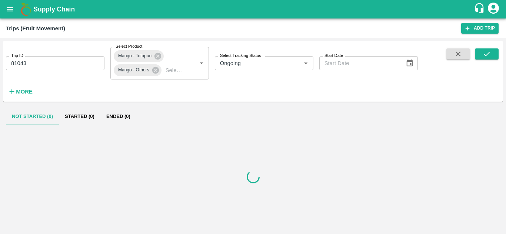  Describe the element at coordinates (129, 47) in the screenshot. I see `label: Select Product` at that location.